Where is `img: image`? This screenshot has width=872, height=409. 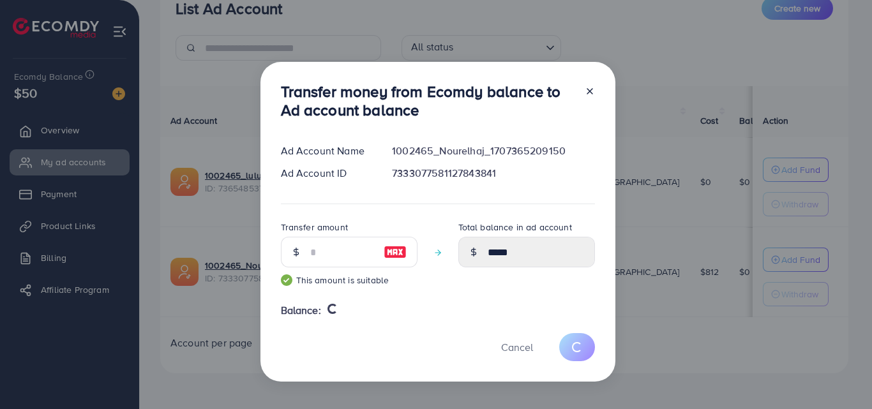
img: image is located at coordinates (395, 252).